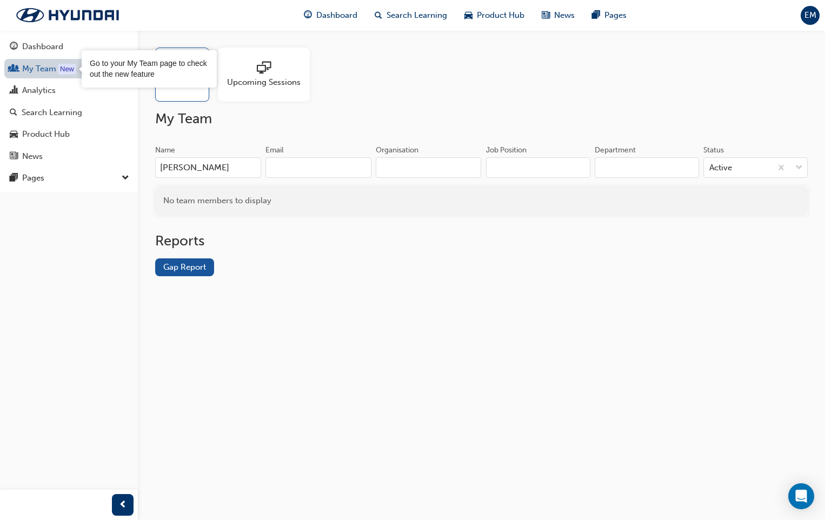 The width and height of the screenshot is (825, 520). Describe the element at coordinates (165, 150) in the screenshot. I see `div: Name` at that location.